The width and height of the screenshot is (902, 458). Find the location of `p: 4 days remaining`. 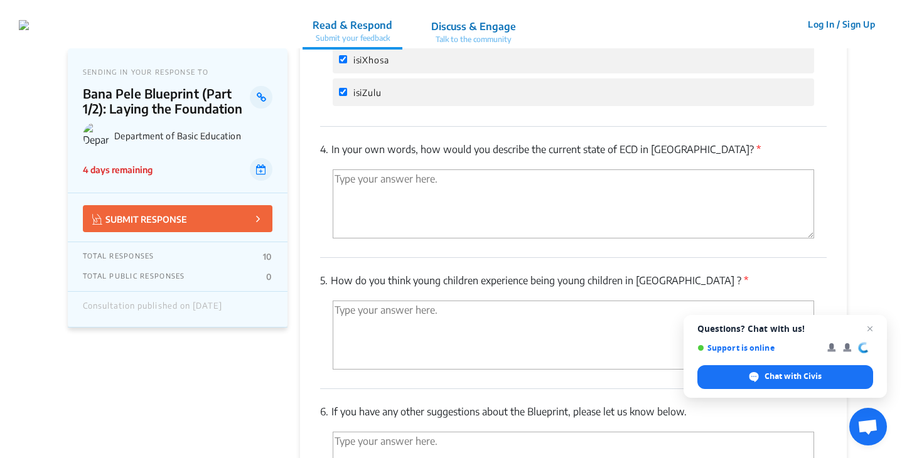

p: 4 days remaining is located at coordinates (117, 170).